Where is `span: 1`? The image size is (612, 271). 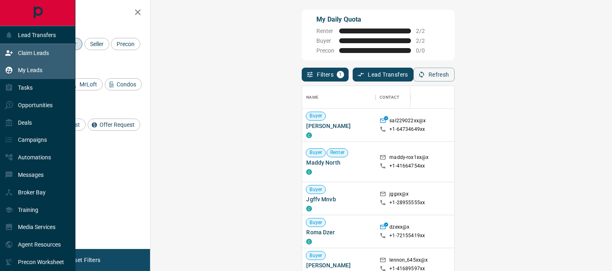 span: 1 is located at coordinates (340, 75).